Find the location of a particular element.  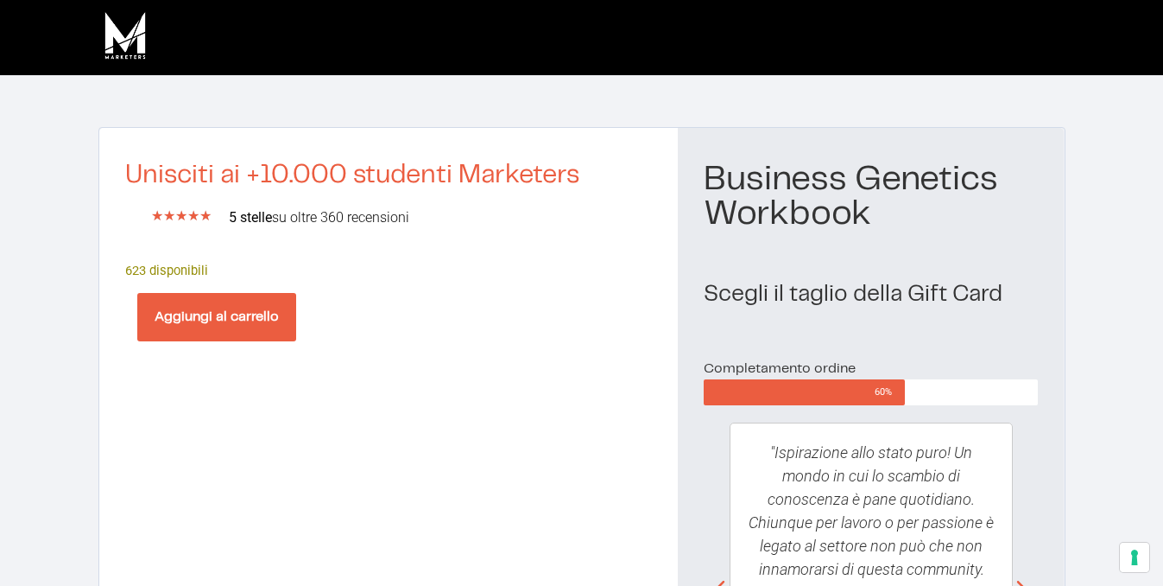

span: Completamento ordine is located at coordinates (780, 368).